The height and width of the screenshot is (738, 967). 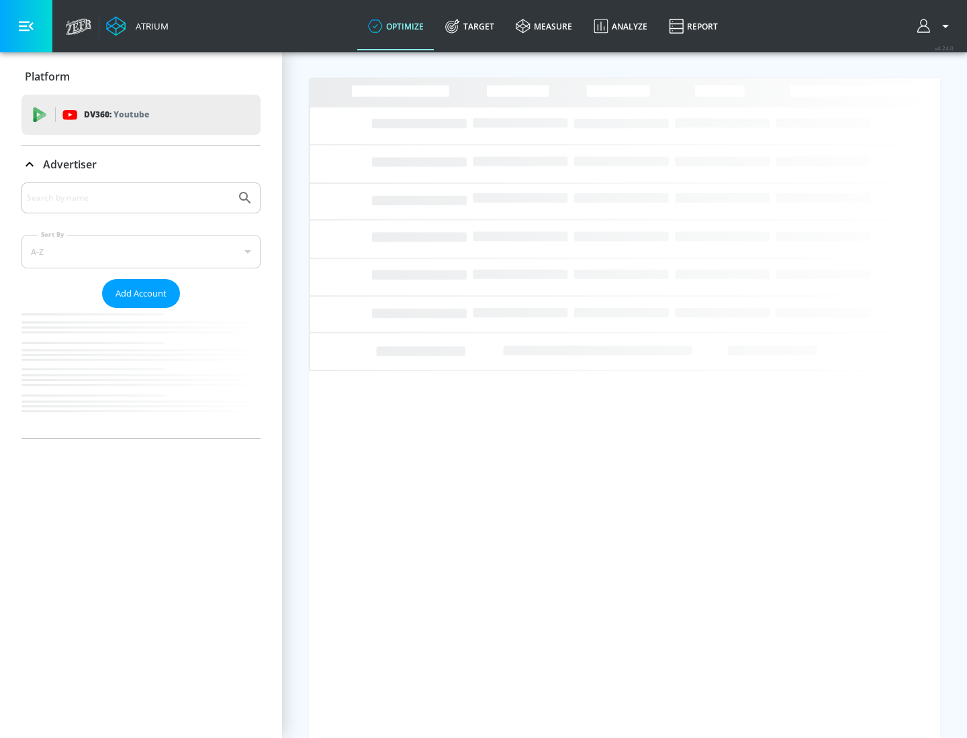 I want to click on div: Platform, so click(x=141, y=77).